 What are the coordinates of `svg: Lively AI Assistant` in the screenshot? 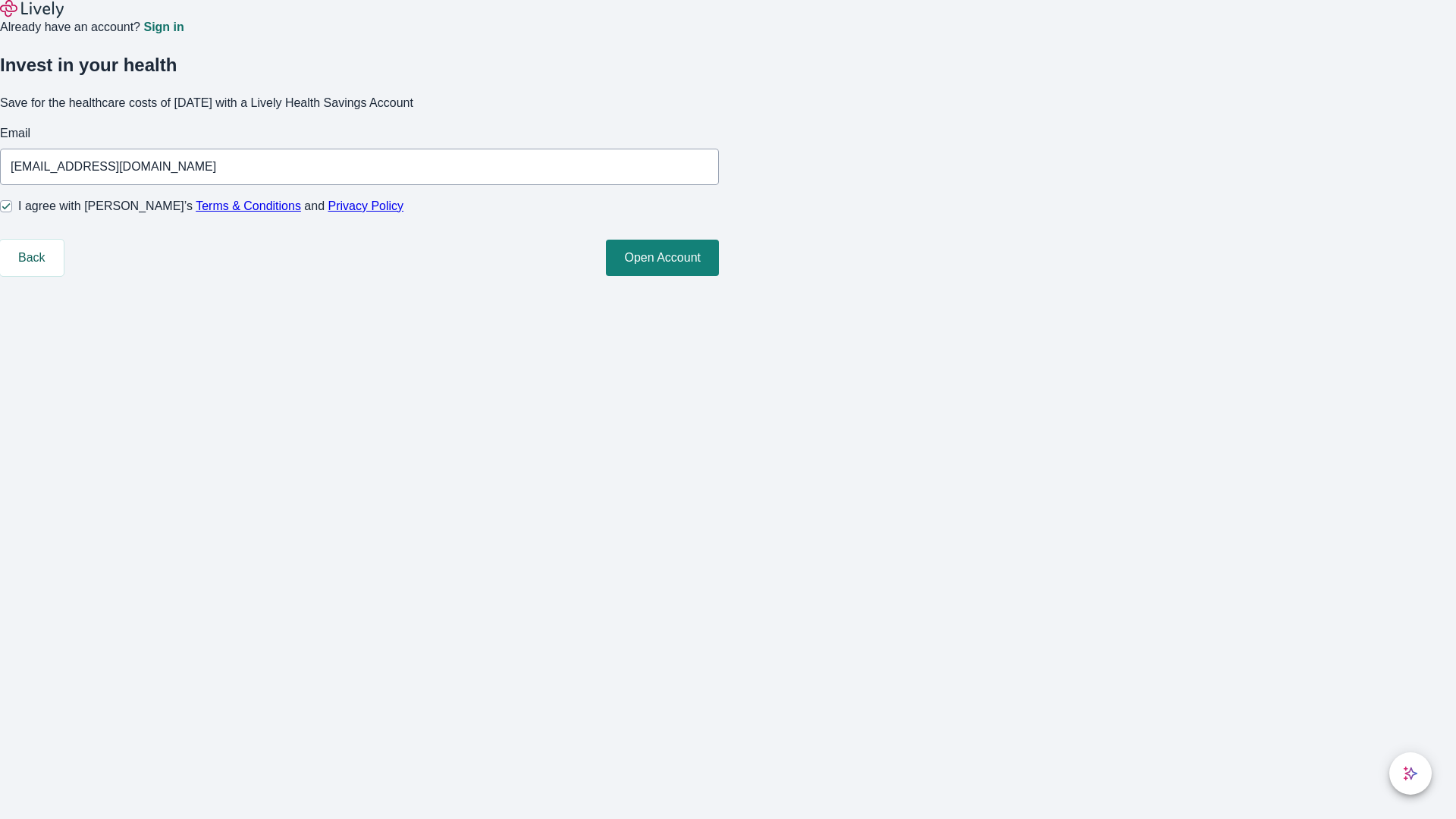 It's located at (1411, 774).